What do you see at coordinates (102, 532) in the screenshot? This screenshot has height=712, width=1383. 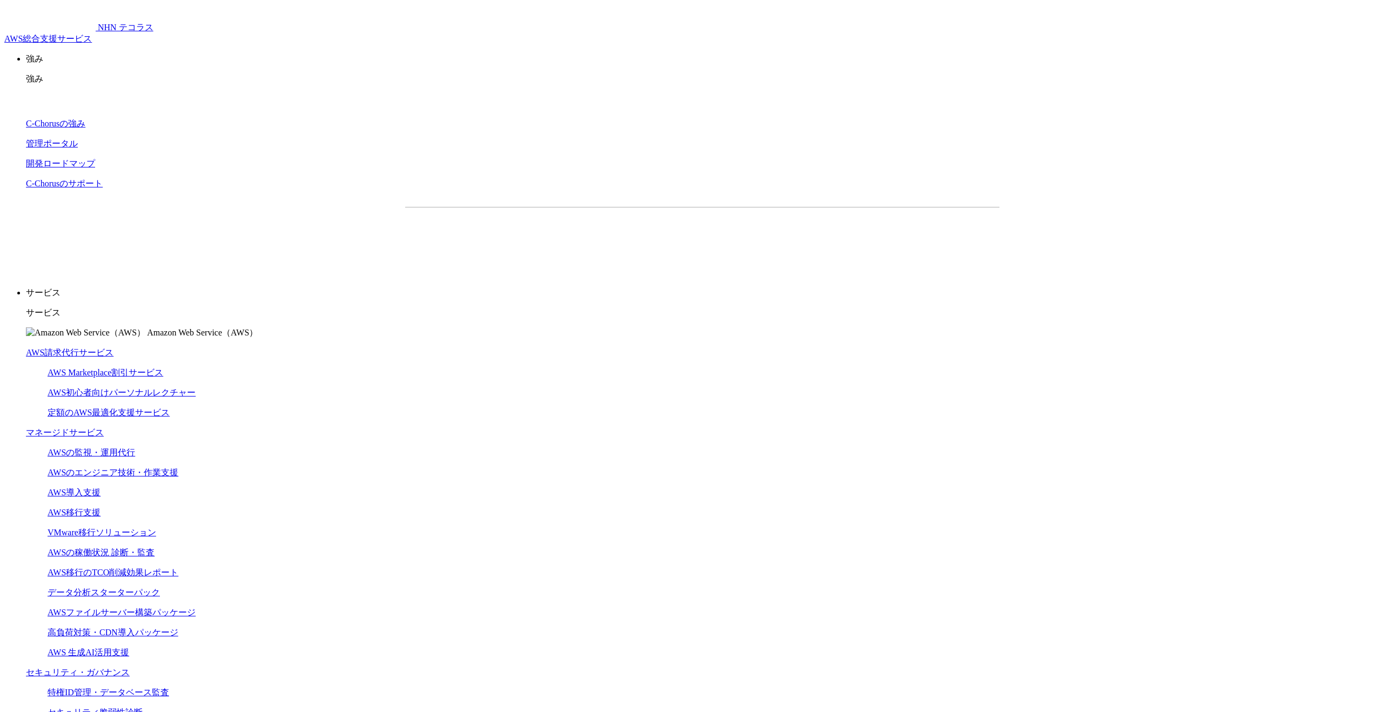 I see `a: VMware移行ソリューション` at bounding box center [102, 532].